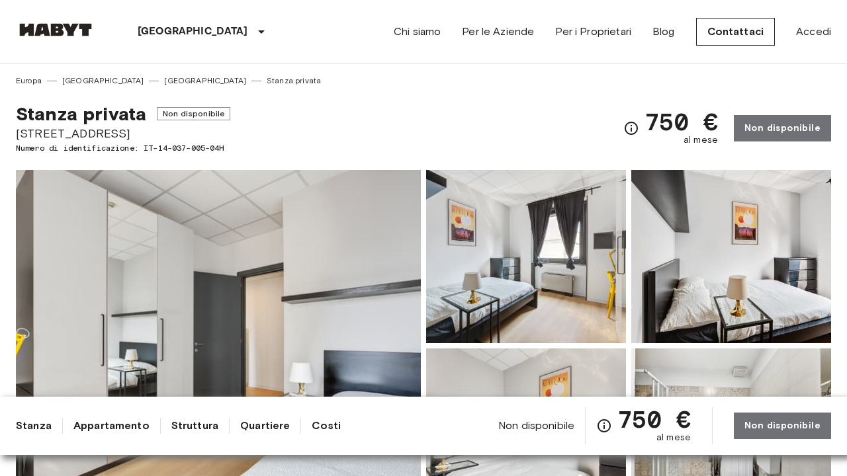 The image size is (847, 476). I want to click on a: Blog, so click(664, 32).